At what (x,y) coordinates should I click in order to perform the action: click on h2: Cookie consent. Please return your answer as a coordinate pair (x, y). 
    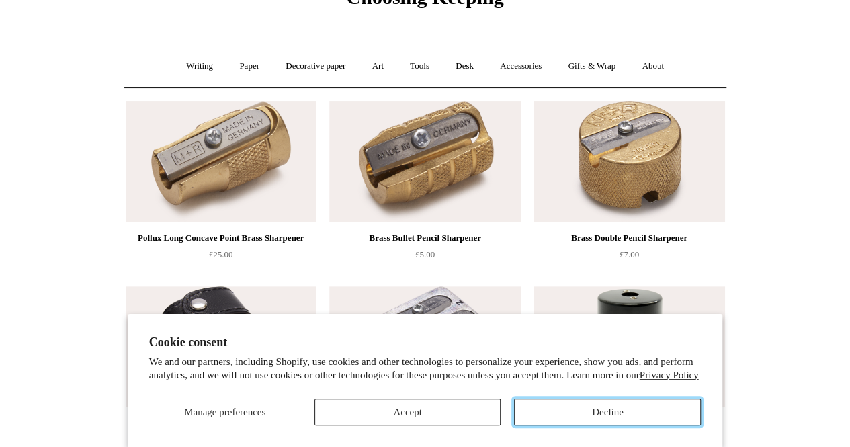
    Looking at the image, I should click on (425, 342).